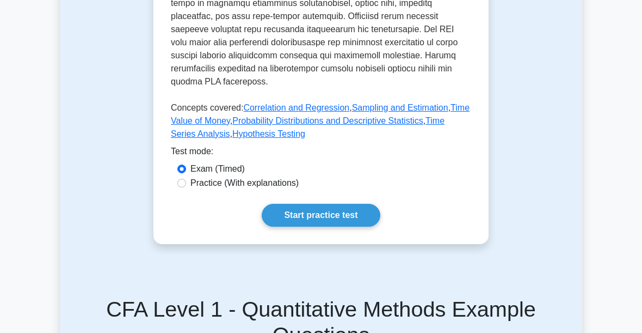  Describe the element at coordinates (321, 123) in the screenshot. I see `p: Concepts covered: , , , , ,` at that location.